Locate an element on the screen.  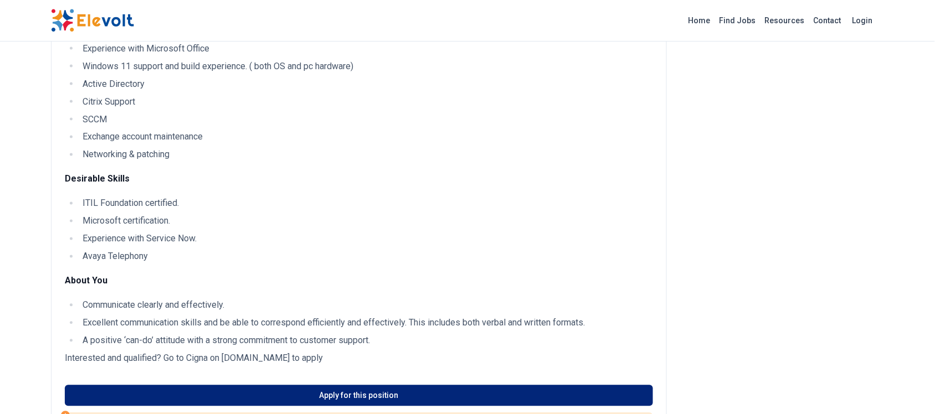
a: Login is located at coordinates (862, 20).